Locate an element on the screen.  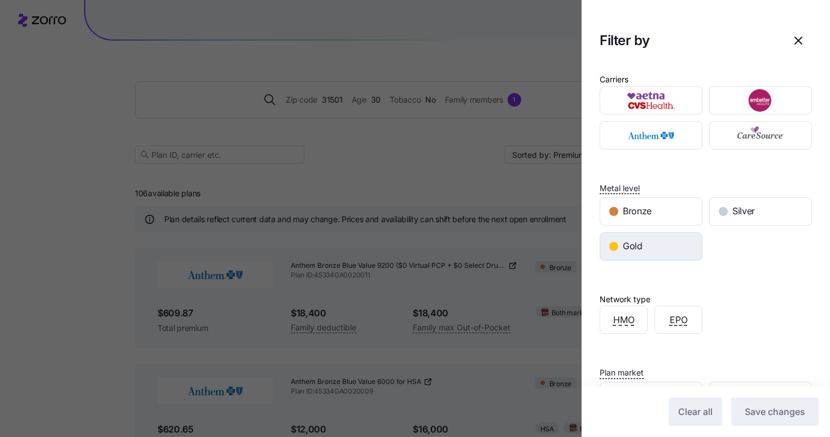
span: Bronze is located at coordinates (637, 211).